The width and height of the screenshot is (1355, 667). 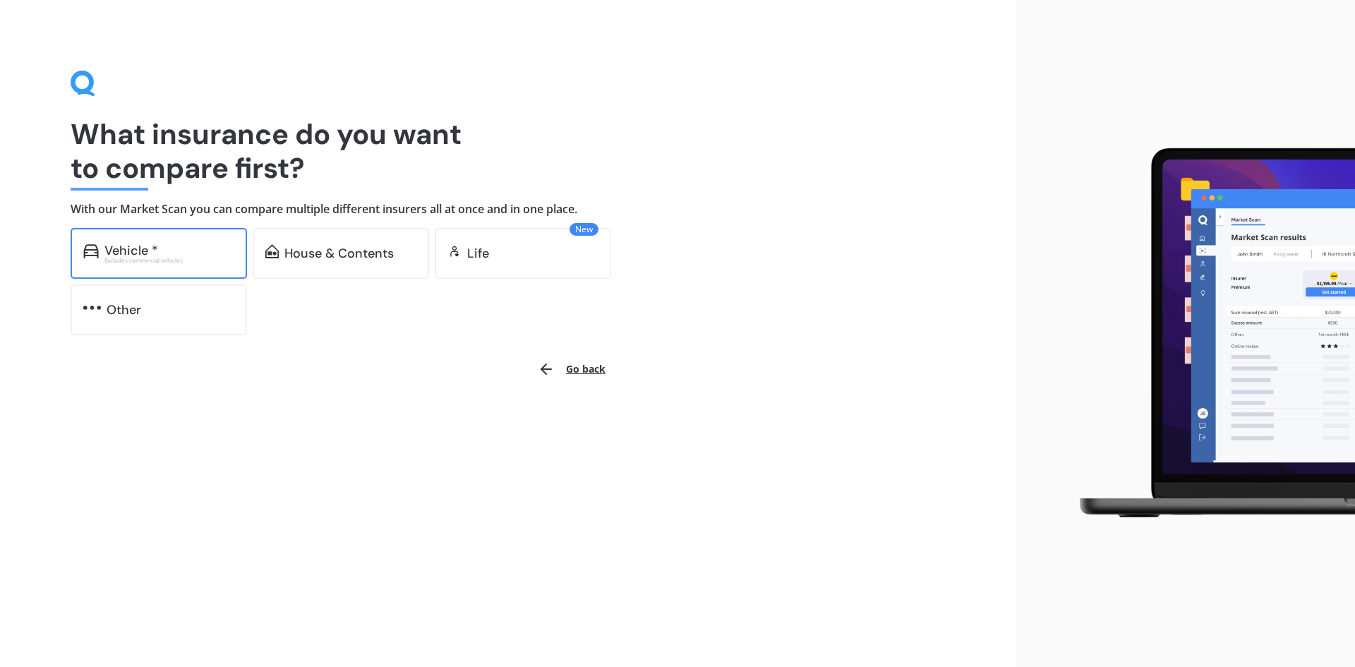 I want to click on img: laptop.webp, so click(x=1207, y=334).